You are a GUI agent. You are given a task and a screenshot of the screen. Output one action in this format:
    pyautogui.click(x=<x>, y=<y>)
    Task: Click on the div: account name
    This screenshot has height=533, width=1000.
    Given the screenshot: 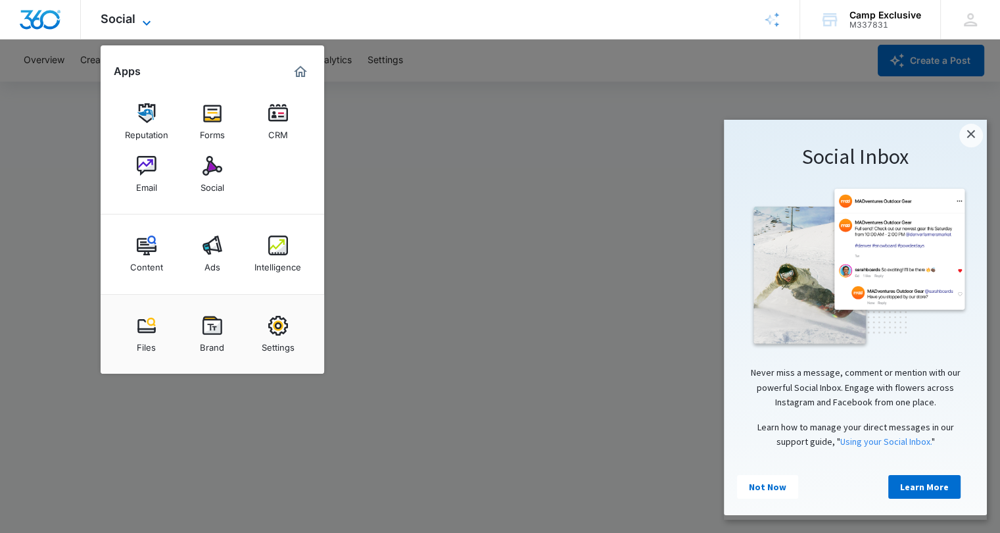 What is the action you would take?
    pyautogui.click(x=885, y=15)
    